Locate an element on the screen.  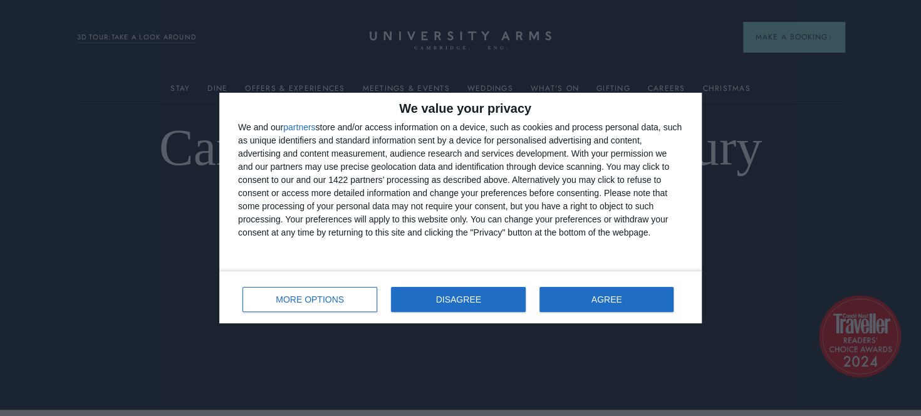
span: MORE OPTIONS is located at coordinates (309, 299).